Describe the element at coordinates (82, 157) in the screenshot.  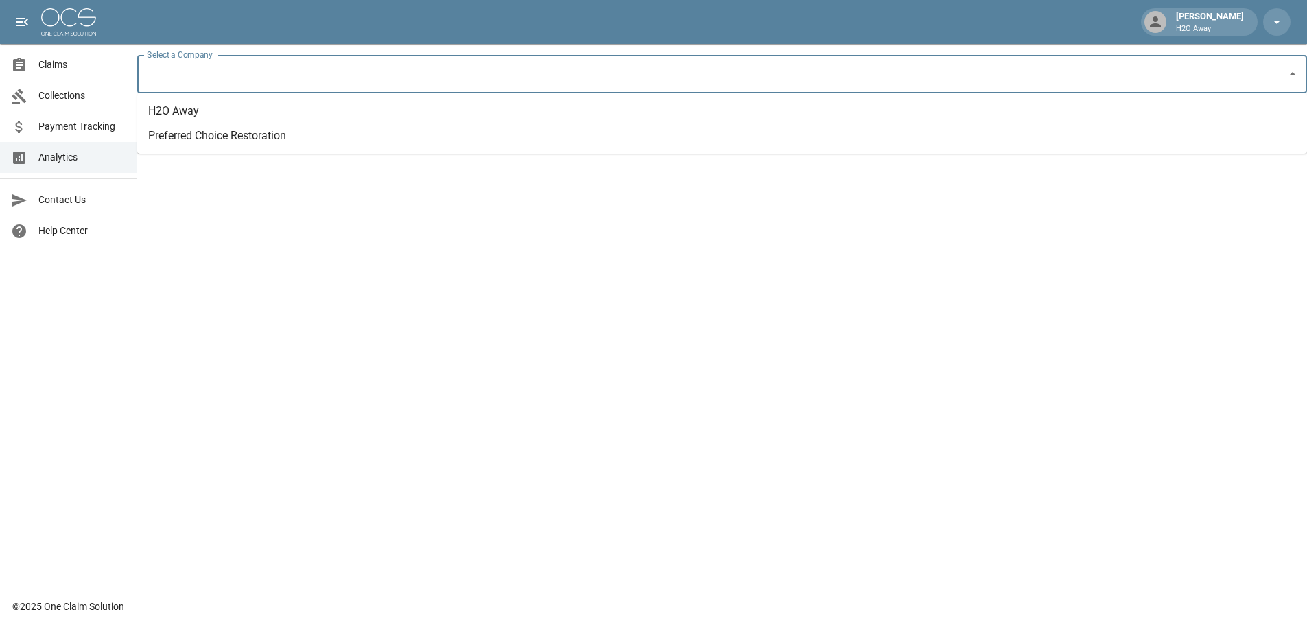
I see `span: Analytics` at that location.